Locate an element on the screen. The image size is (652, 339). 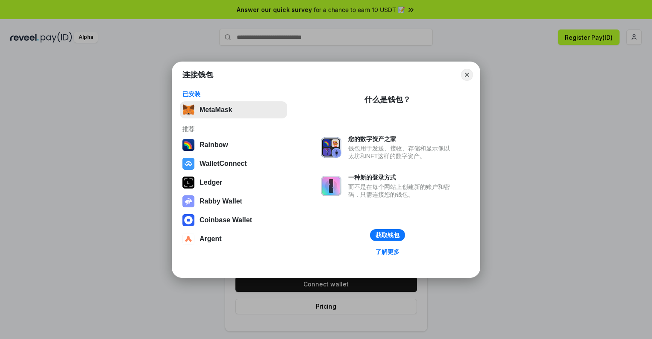
button: MetaMask is located at coordinates (233, 110).